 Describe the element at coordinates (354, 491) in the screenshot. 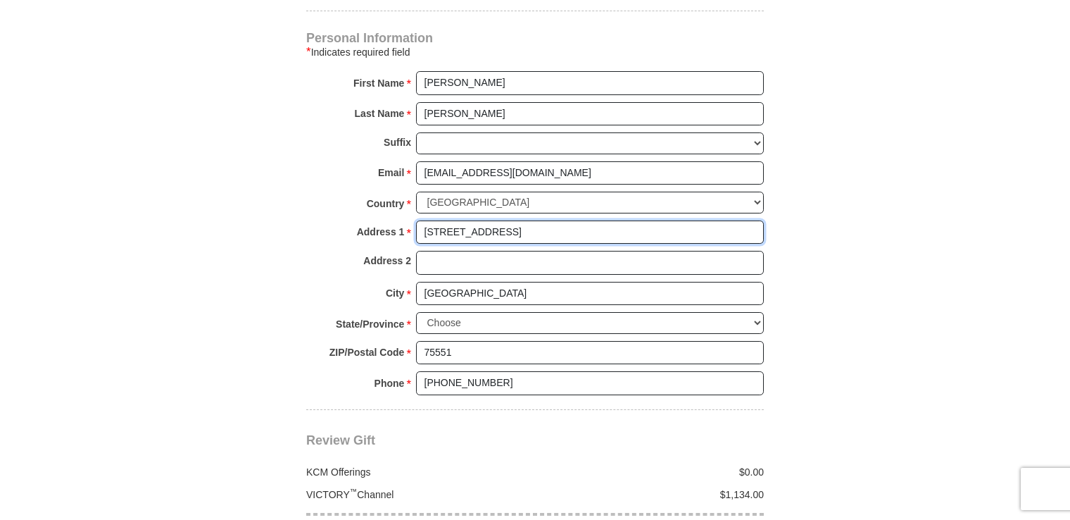

I see `sup: ™` at that location.